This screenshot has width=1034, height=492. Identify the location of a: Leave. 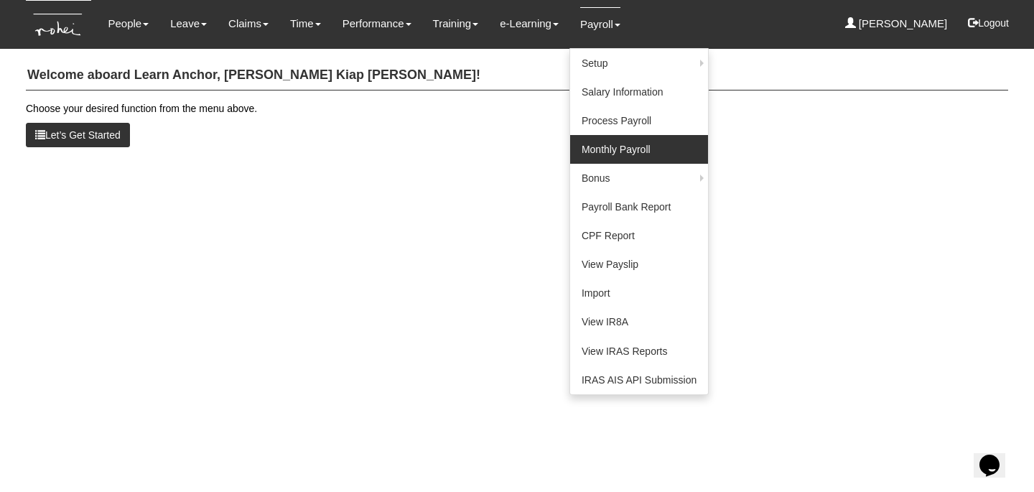
(188, 24).